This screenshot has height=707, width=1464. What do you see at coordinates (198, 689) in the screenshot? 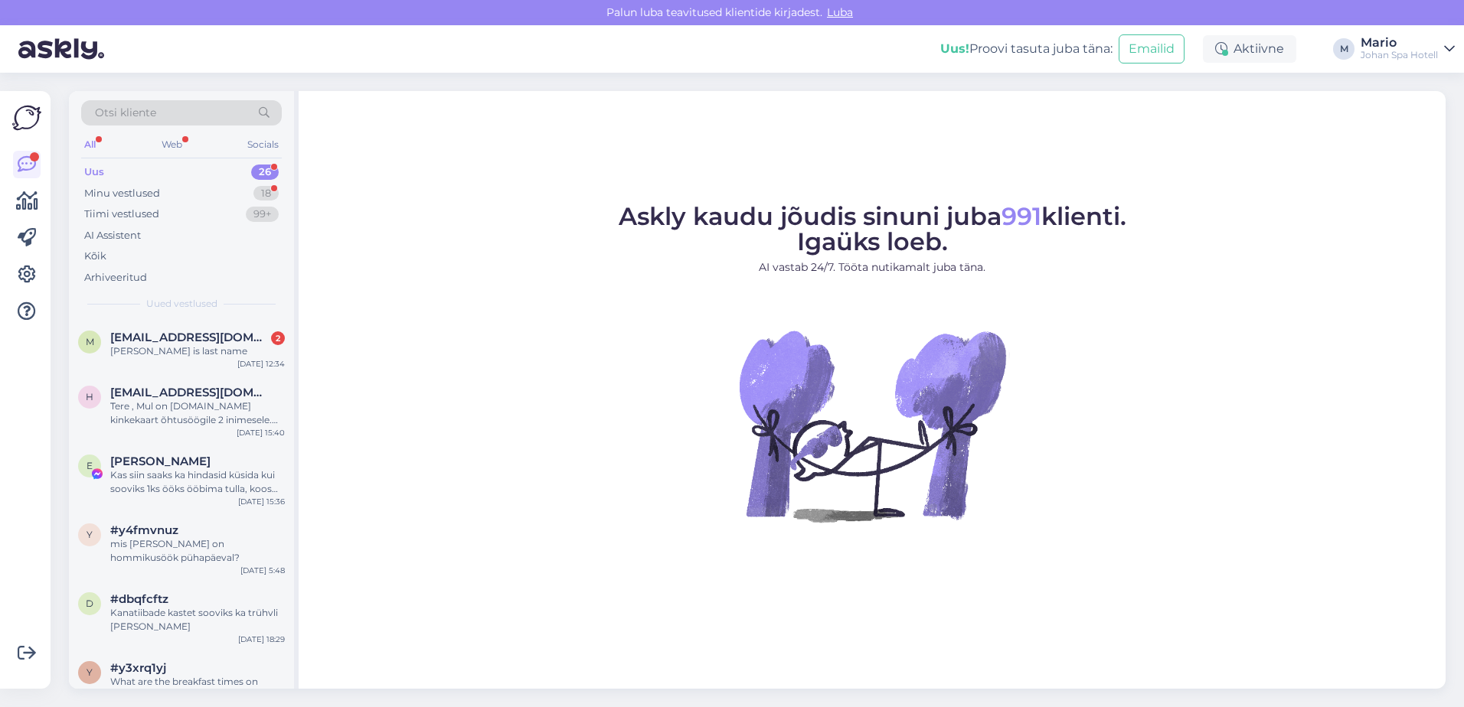
I see `div: What are the breakfast times on weekdays?` at bounding box center [198, 689].